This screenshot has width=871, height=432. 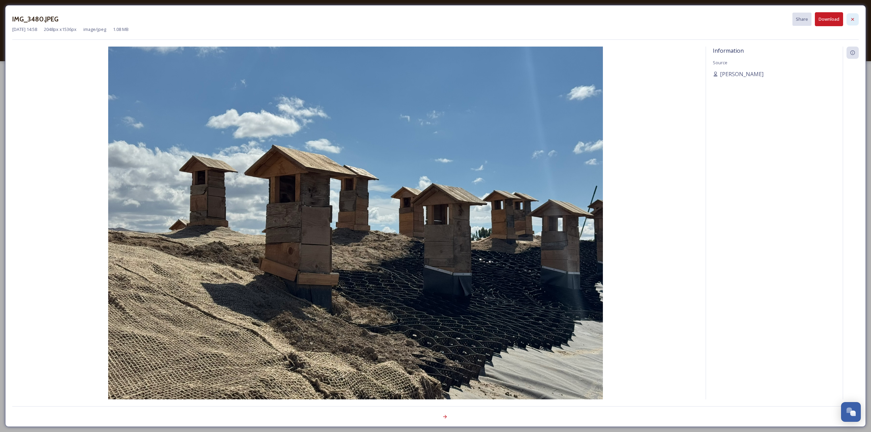 What do you see at coordinates (851, 412) in the screenshot?
I see `button: Open Chat` at bounding box center [851, 412].